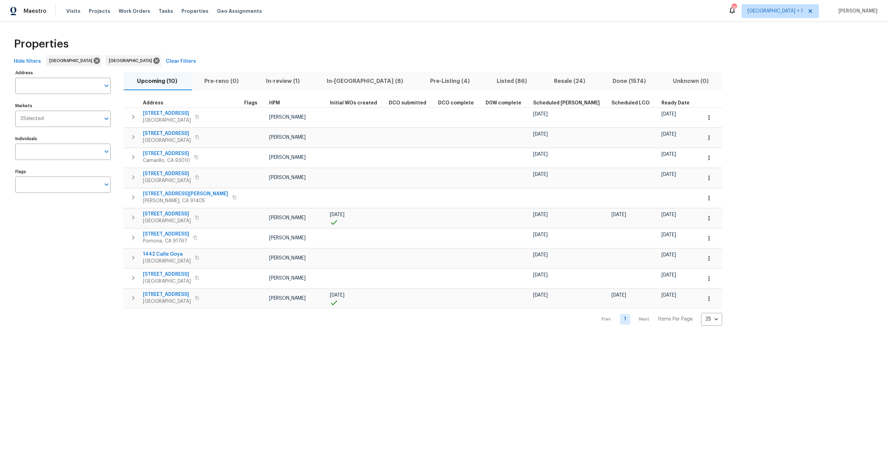 The height and width of the screenshot is (469, 888). I want to click on span: Listed (86), so click(511, 81).